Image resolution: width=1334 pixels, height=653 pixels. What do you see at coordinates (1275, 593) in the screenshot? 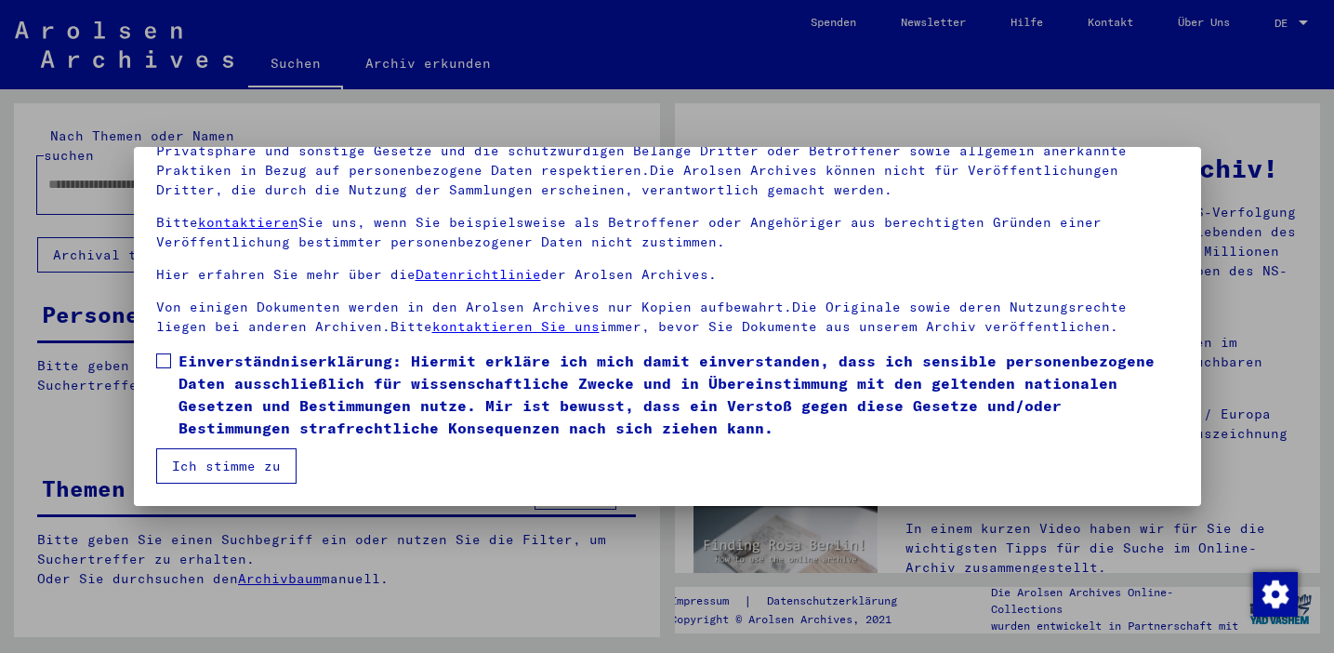
I see `div: Zustimmung ändern` at bounding box center [1275, 593].